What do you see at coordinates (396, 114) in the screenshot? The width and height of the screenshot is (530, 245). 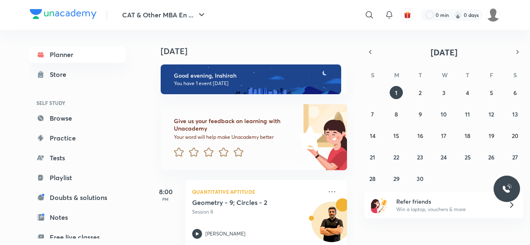 I see `button: September 8, 2025` at bounding box center [396, 114].